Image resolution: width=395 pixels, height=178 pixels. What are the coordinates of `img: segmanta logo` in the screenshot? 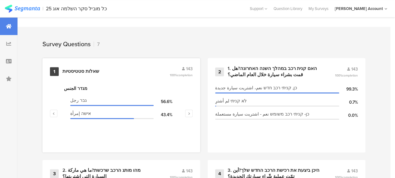 It's located at (22, 8).